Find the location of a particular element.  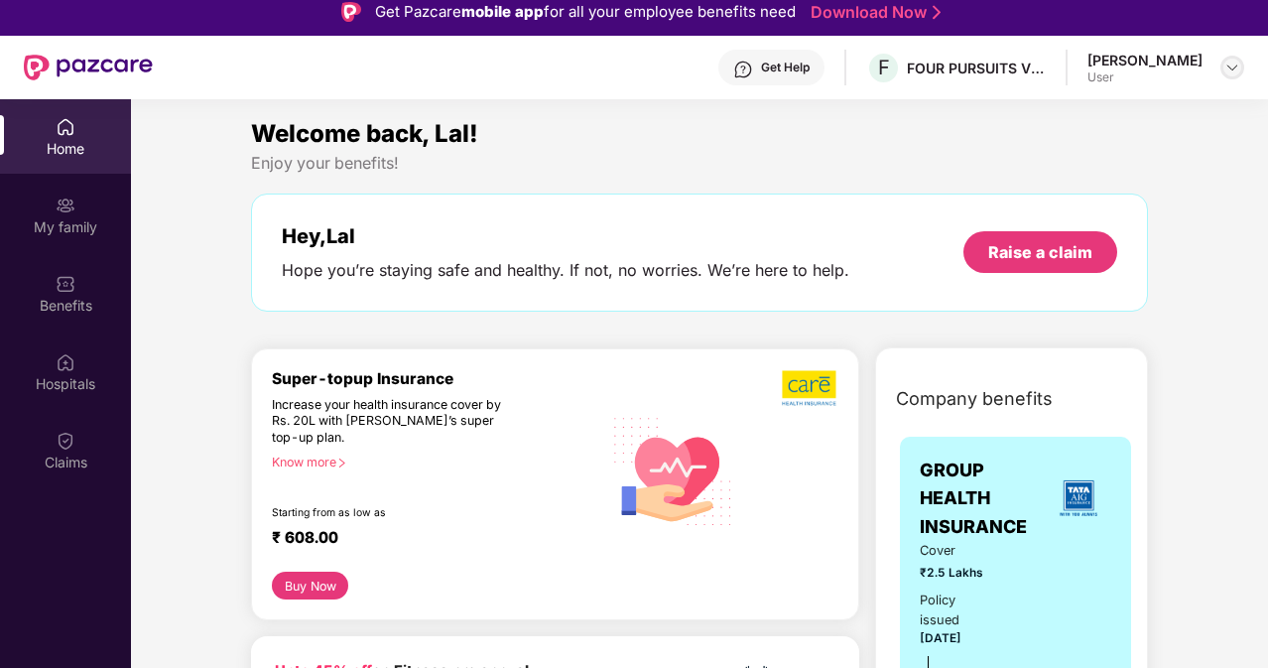

div: Get Help is located at coordinates (785, 67).